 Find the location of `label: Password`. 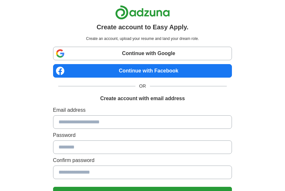

label: Password is located at coordinates (142, 135).